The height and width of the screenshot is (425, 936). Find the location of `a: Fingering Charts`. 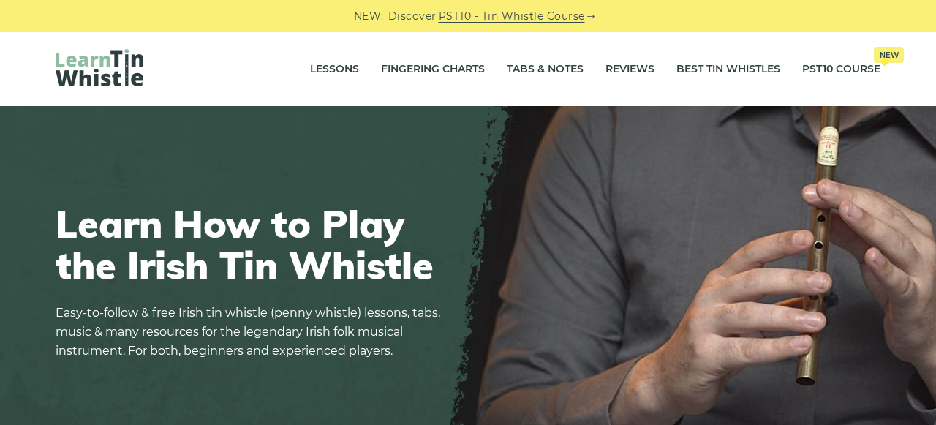

a: Fingering Charts is located at coordinates (433, 69).